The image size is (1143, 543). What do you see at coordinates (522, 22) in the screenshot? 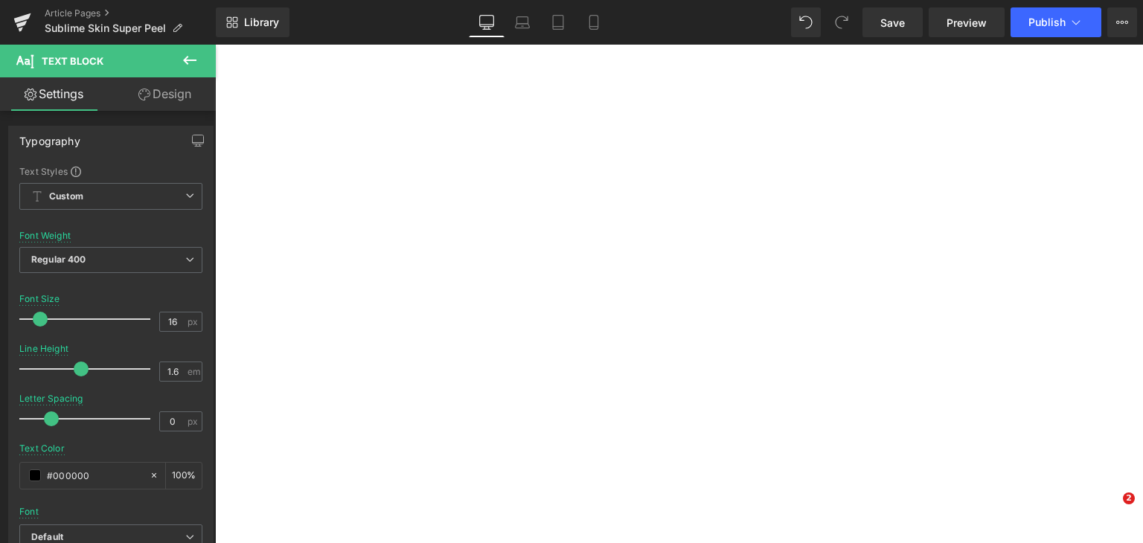
I see `a: Laptop` at bounding box center [522, 22].